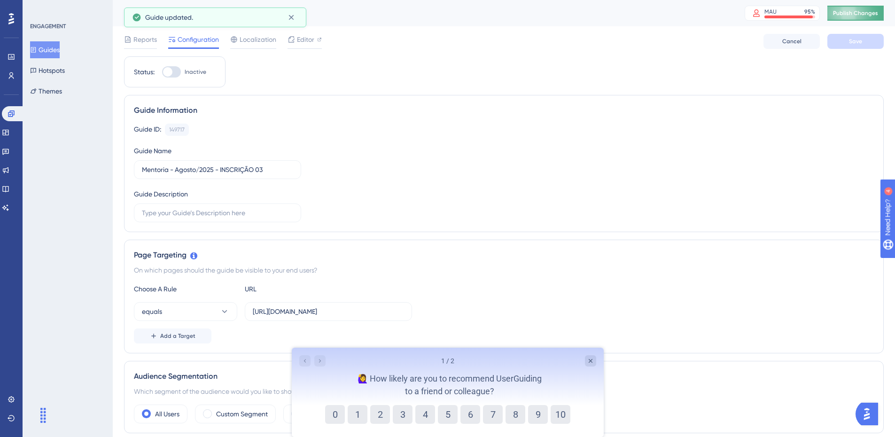  I want to click on div: Status:, so click(144, 72).